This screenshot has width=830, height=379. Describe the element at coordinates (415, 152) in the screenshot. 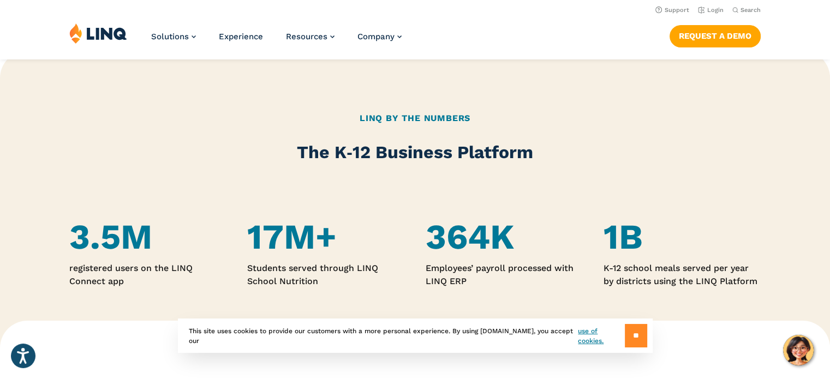

I see `h2: The K‑12 Business Platform` at that location.